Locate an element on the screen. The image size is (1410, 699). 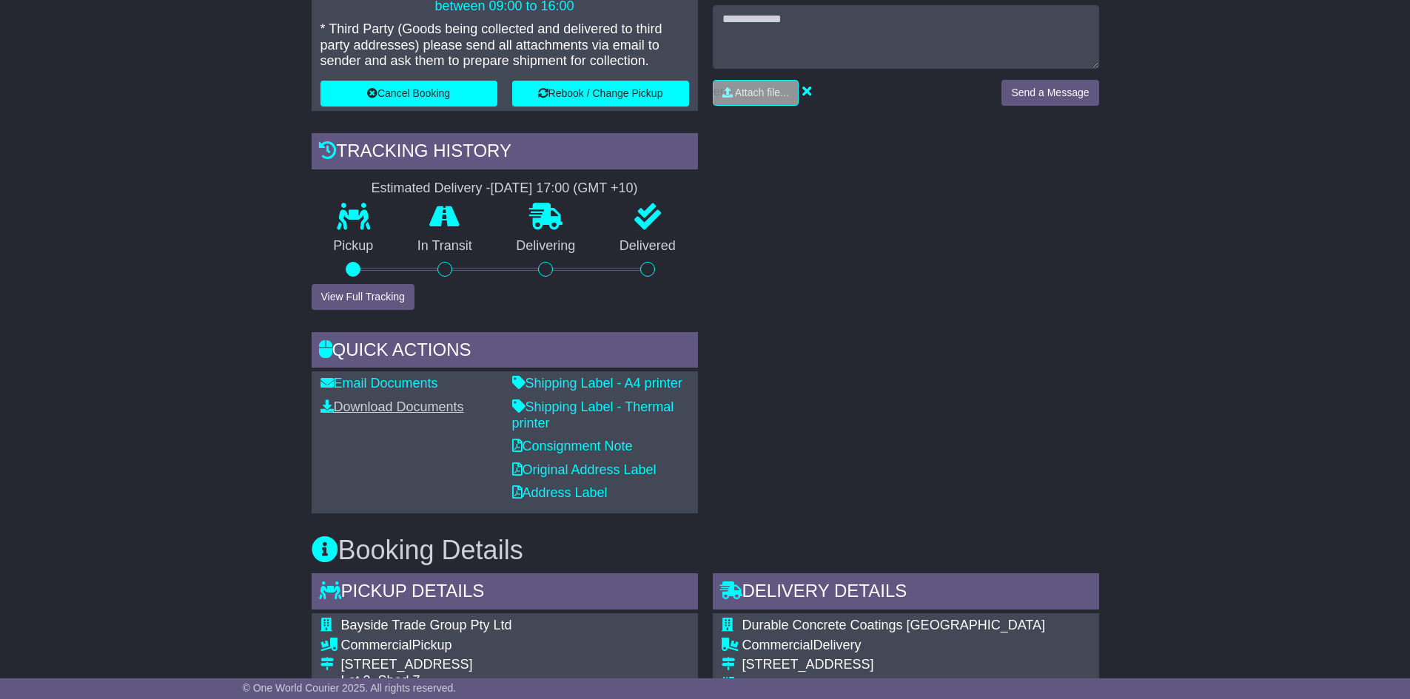
div: Pickup Details is located at coordinates (505, 593).